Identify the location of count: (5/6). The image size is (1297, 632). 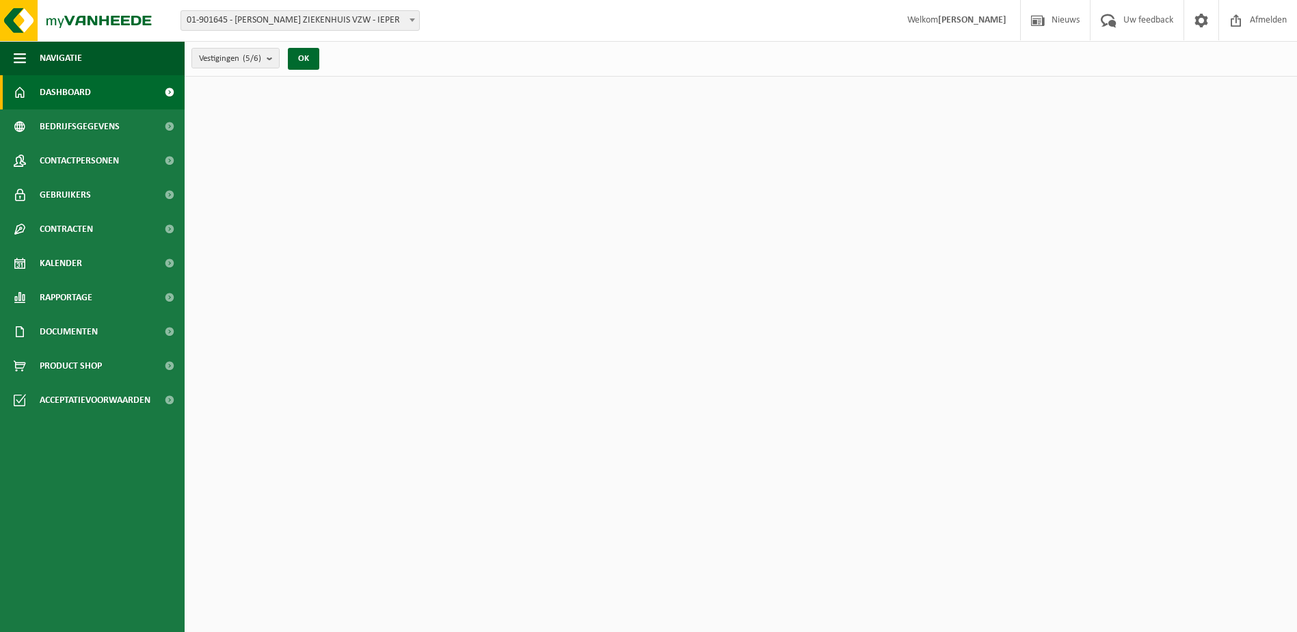
(252, 58).